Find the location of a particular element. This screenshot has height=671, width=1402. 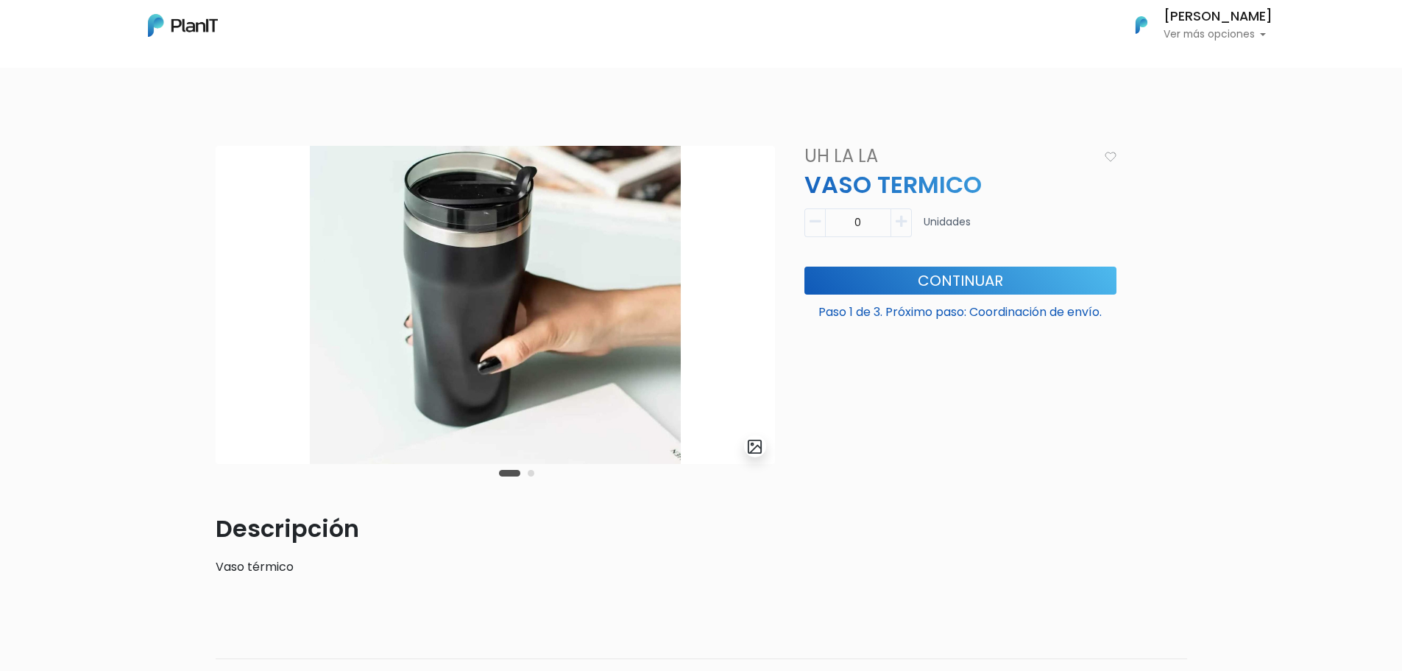

div: Carousel Pagination is located at coordinates (517, 473).